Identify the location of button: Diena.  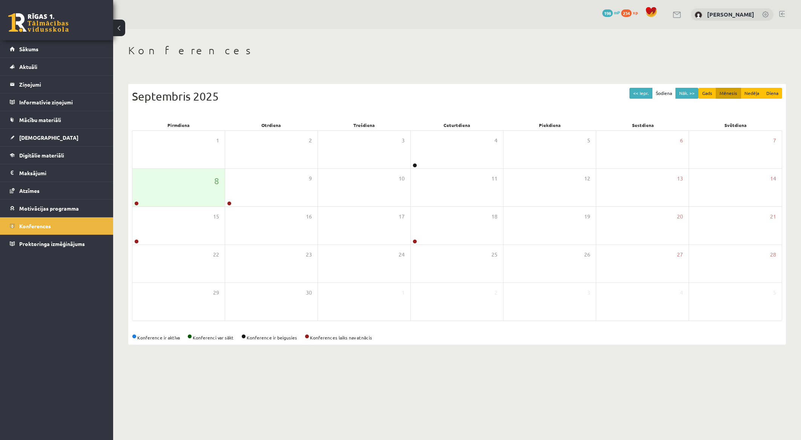
(772, 93).